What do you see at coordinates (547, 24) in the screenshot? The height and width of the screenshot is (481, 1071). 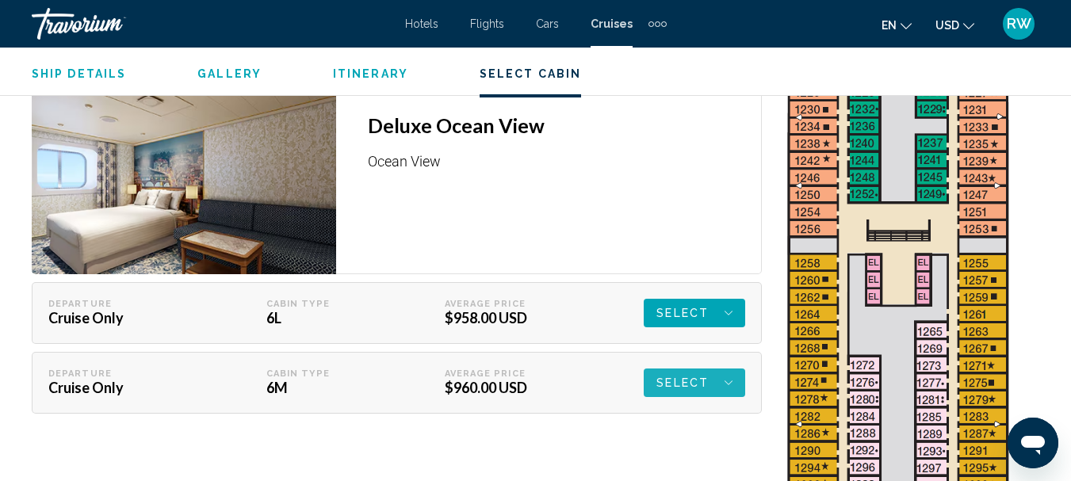 I see `a: Cars` at bounding box center [547, 24].